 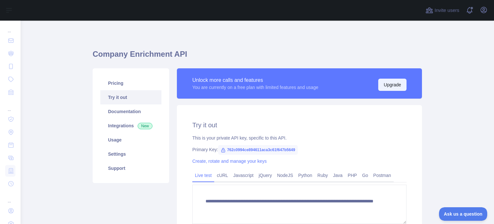 What do you see at coordinates (203, 175) in the screenshot?
I see `a: Live test` at bounding box center [203, 175].